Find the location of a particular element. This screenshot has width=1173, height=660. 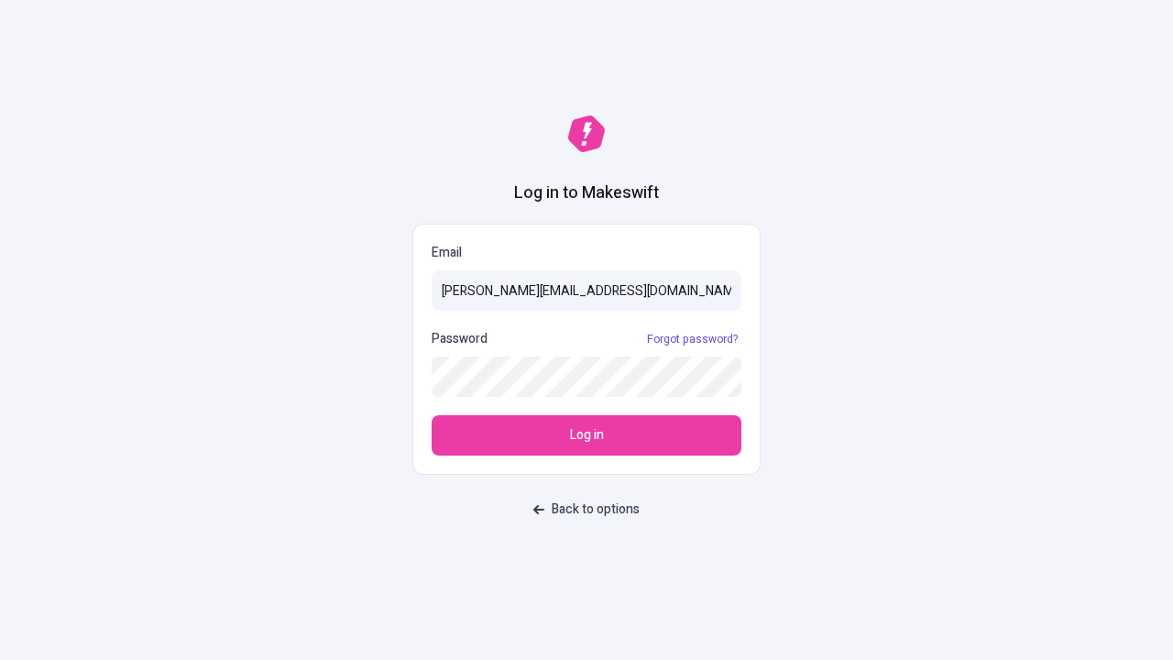

span: Log in is located at coordinates (586, 435).